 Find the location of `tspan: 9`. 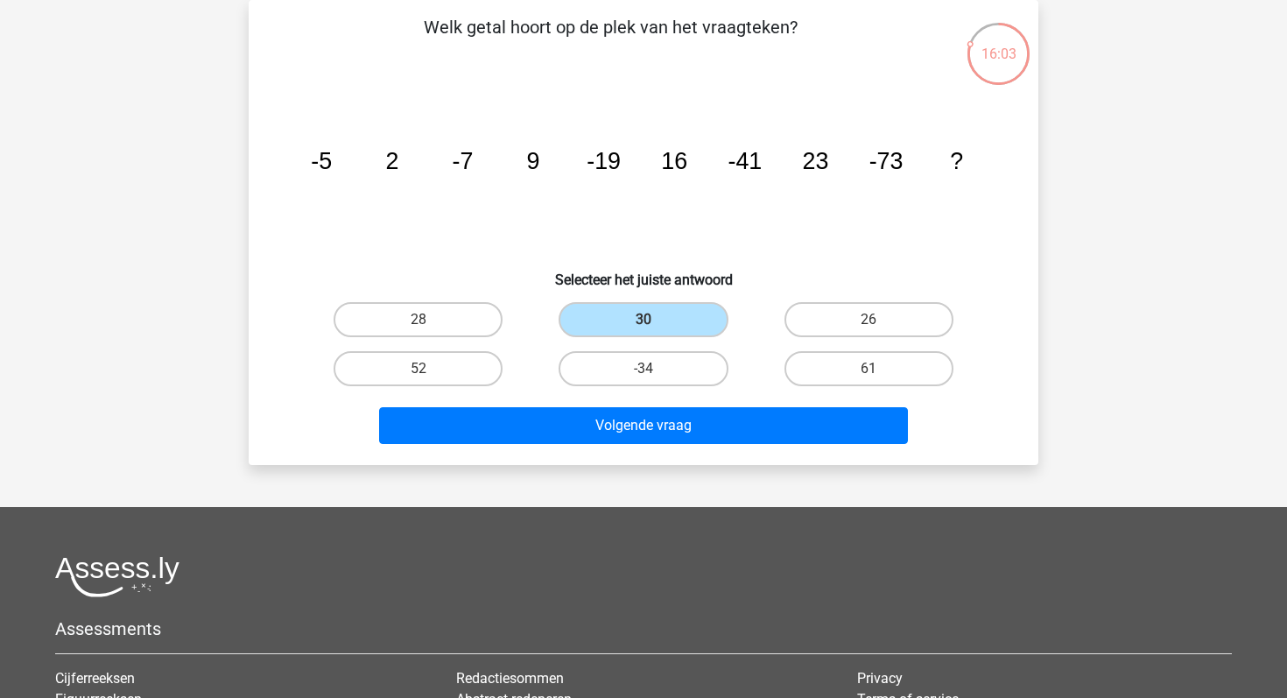

tspan: 9 is located at coordinates (533, 161).